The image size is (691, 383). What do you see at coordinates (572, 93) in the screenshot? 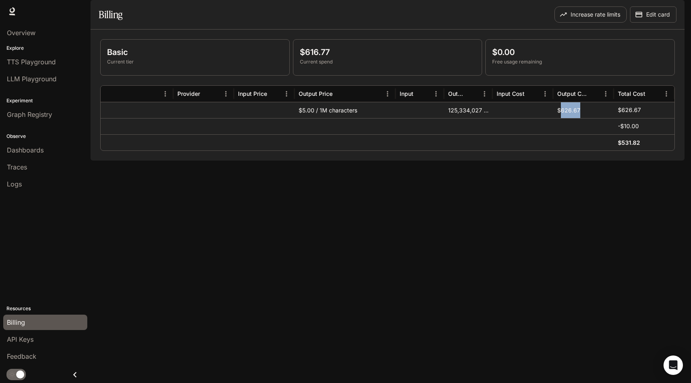
I see `div: Output Cost` at bounding box center [572, 93].